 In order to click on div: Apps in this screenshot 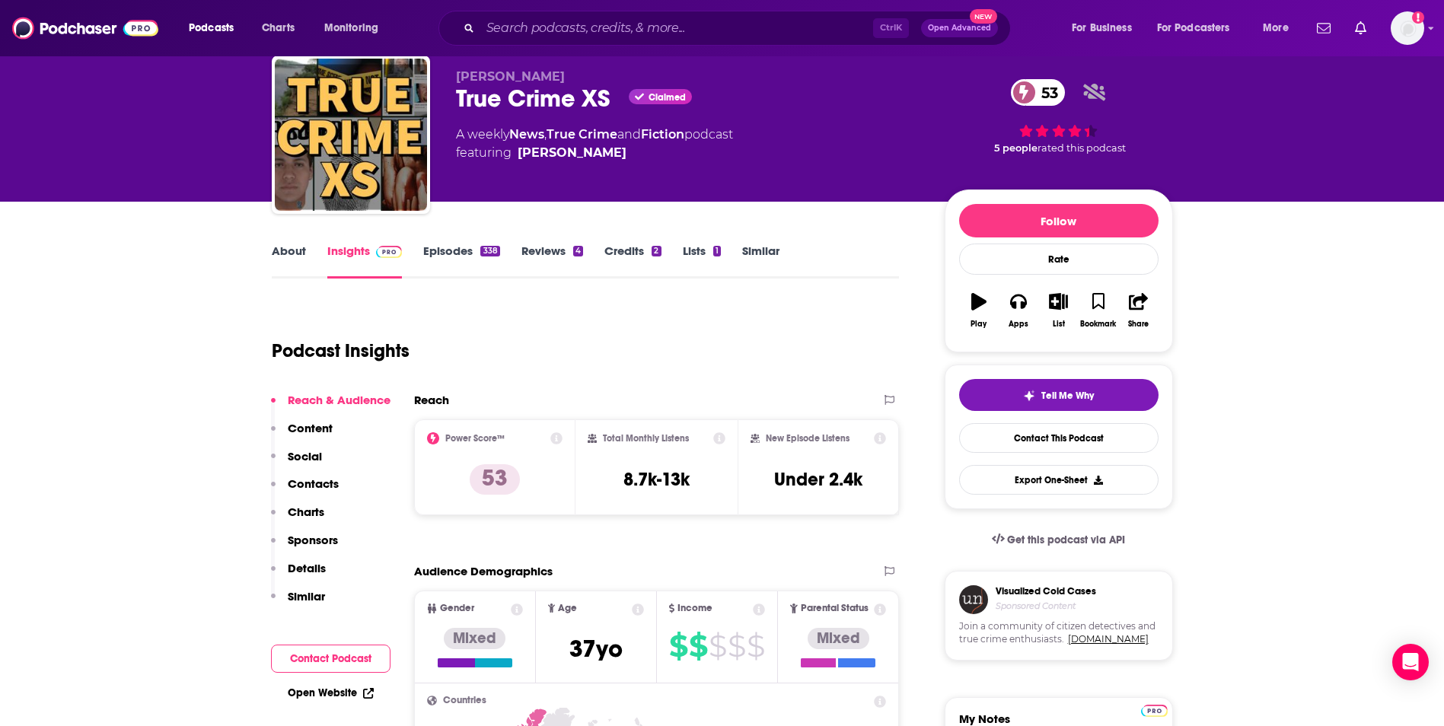, I will do `click(1018, 324)`.